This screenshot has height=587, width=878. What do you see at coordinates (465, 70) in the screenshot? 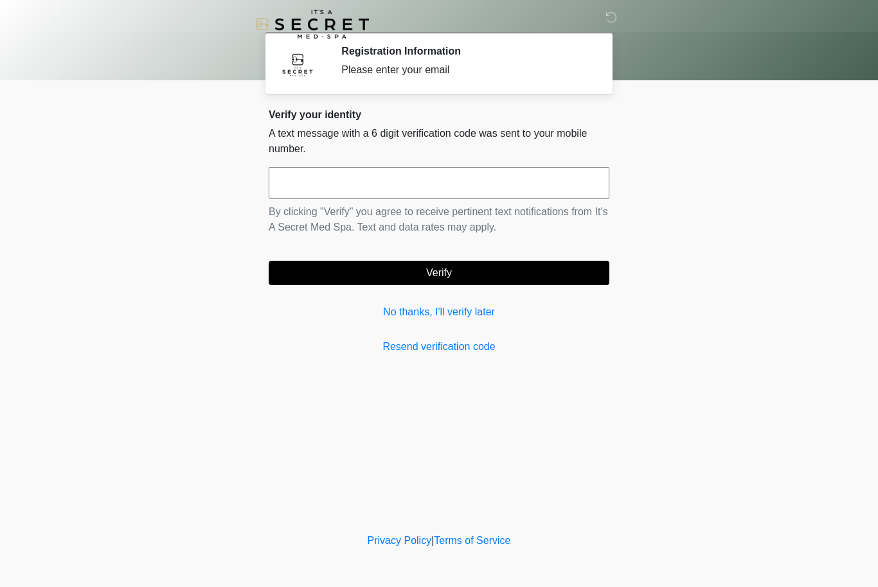
I see `div: Please enter your email` at bounding box center [465, 70].